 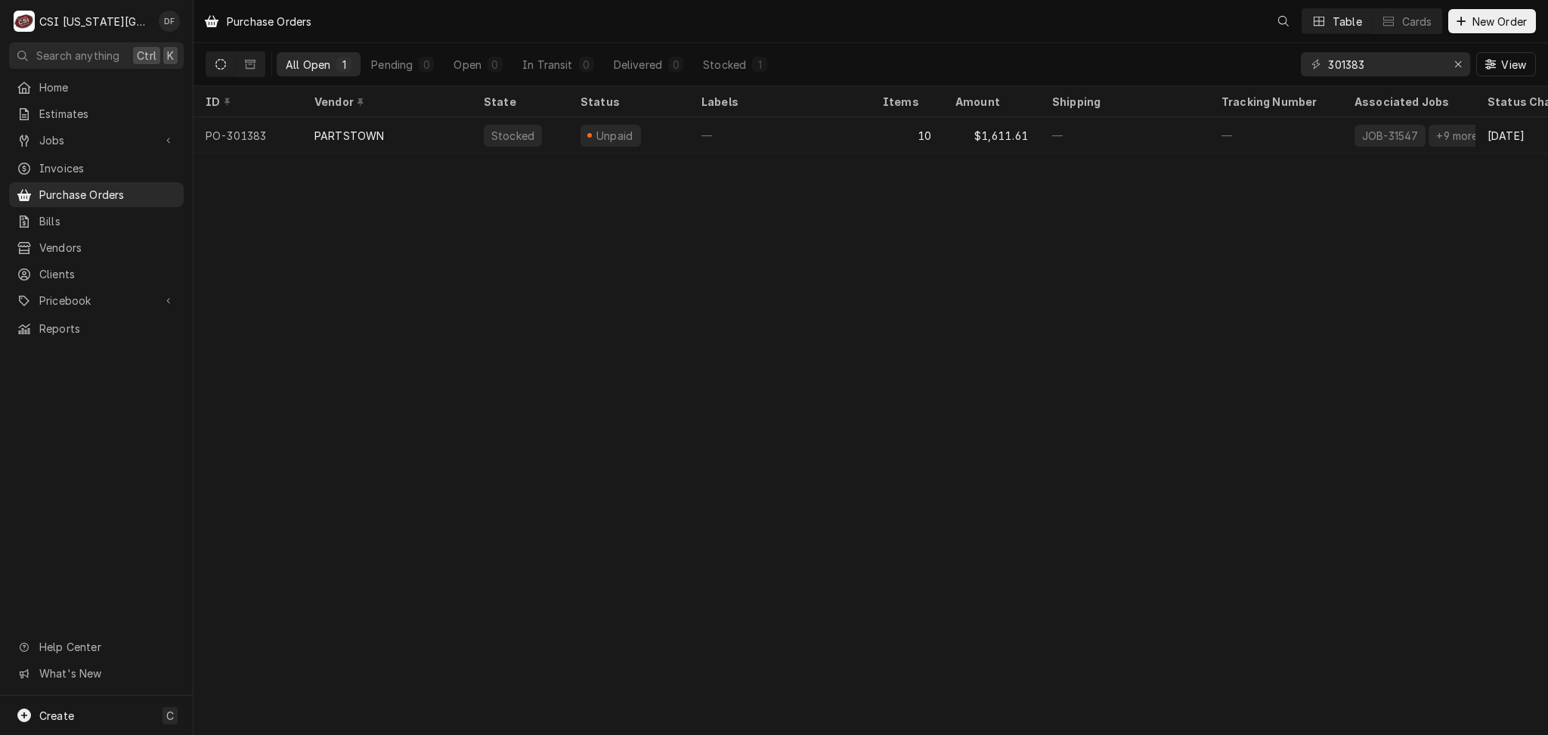 What do you see at coordinates (1125, 101) in the screenshot?
I see `div: Shipping` at bounding box center [1125, 101].